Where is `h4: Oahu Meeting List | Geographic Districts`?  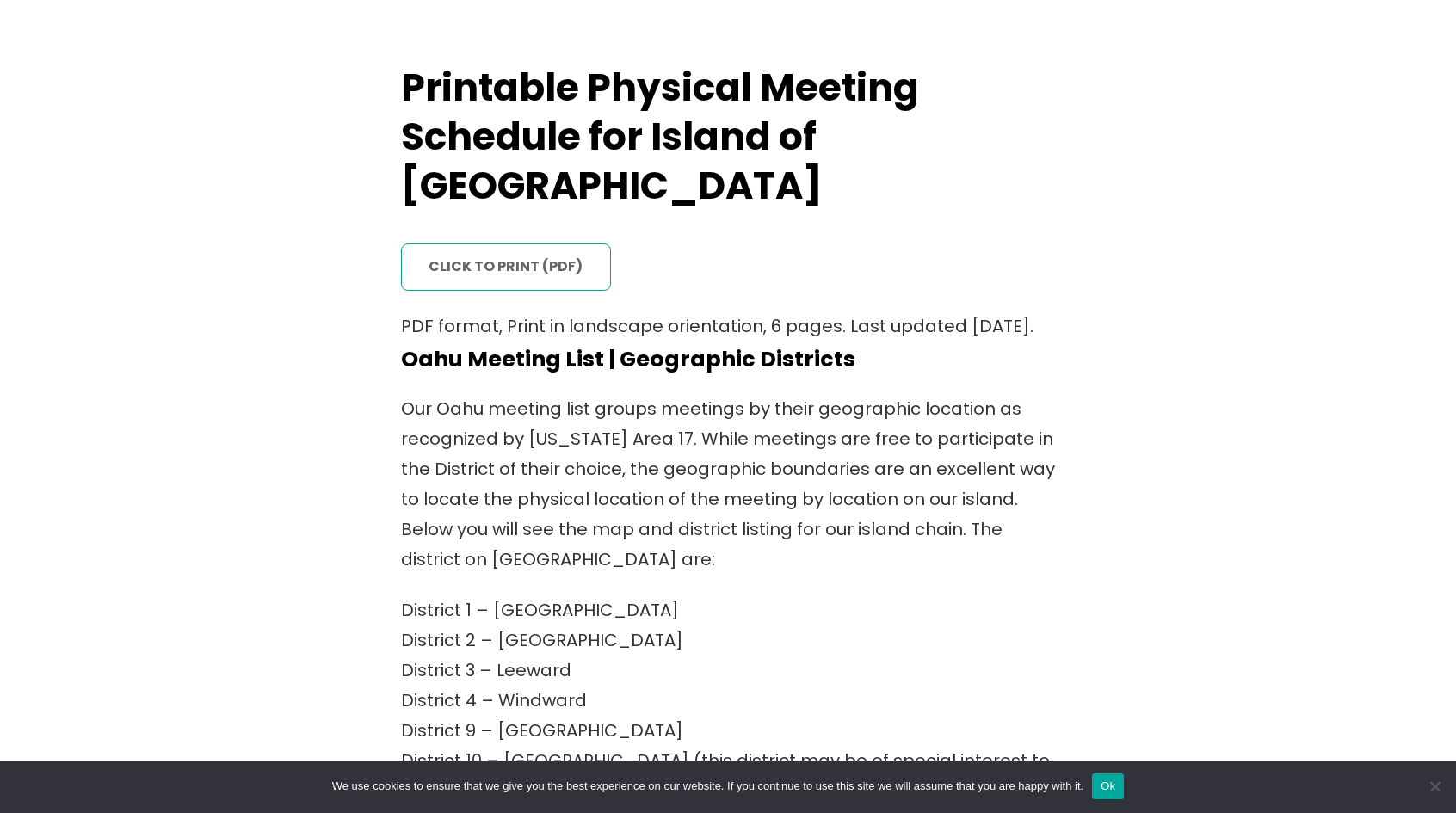 h4: Oahu Meeting List | Geographic Districts is located at coordinates (728, 360).